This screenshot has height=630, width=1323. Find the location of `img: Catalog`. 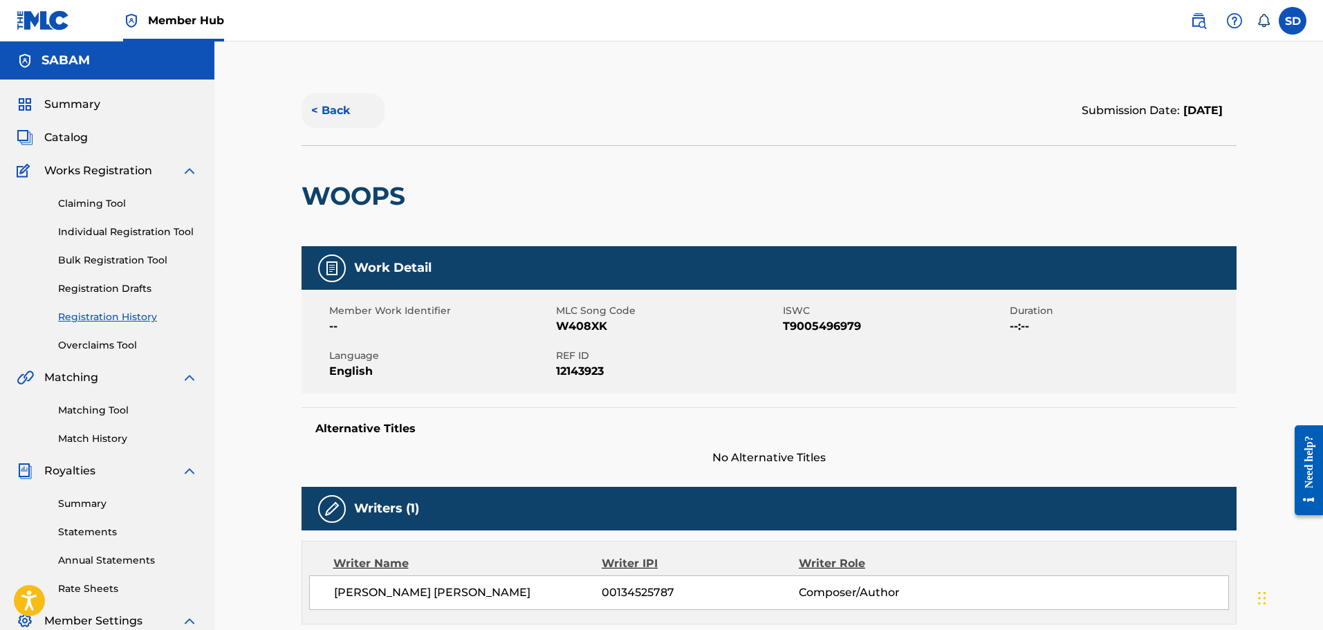

img: Catalog is located at coordinates (25, 138).